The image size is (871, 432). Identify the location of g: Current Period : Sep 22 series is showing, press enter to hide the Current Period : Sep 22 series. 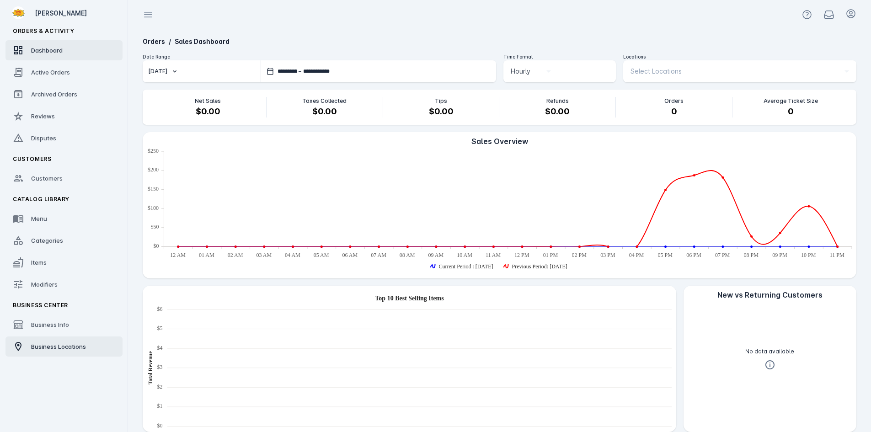
(462, 266).